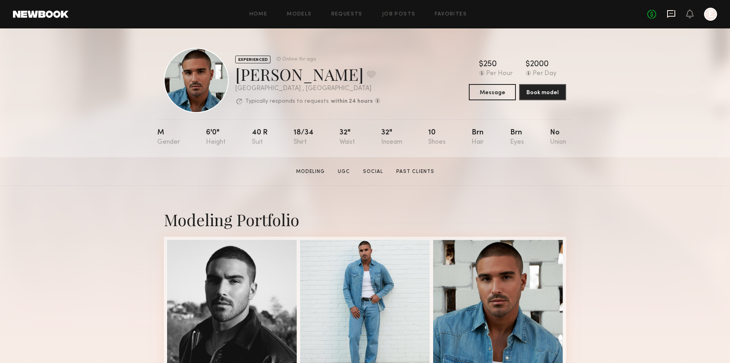  Describe the element at coordinates (543, 92) in the screenshot. I see `button: Book model` at that location.